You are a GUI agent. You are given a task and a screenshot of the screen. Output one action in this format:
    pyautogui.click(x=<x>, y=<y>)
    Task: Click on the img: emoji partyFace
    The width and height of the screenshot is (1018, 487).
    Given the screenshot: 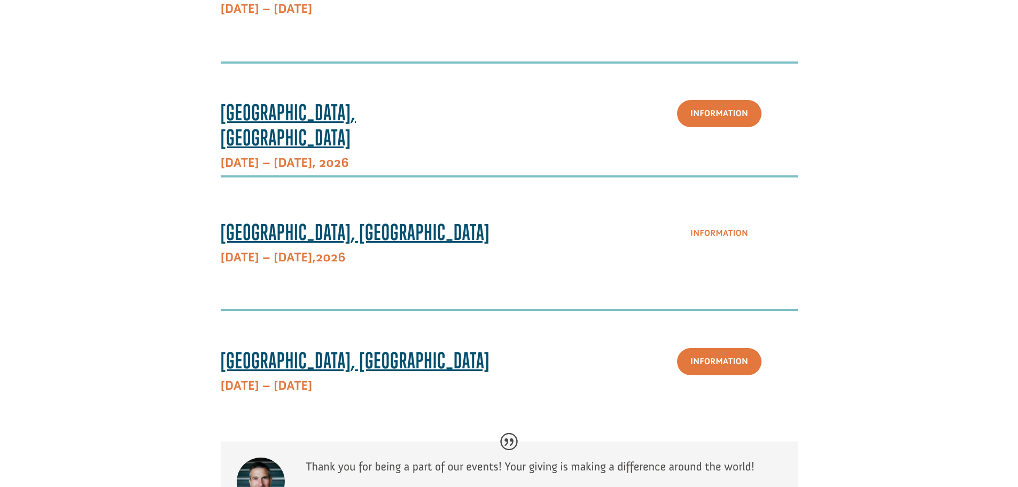 What is the action you would take?
    pyautogui.click(x=24, y=27)
    